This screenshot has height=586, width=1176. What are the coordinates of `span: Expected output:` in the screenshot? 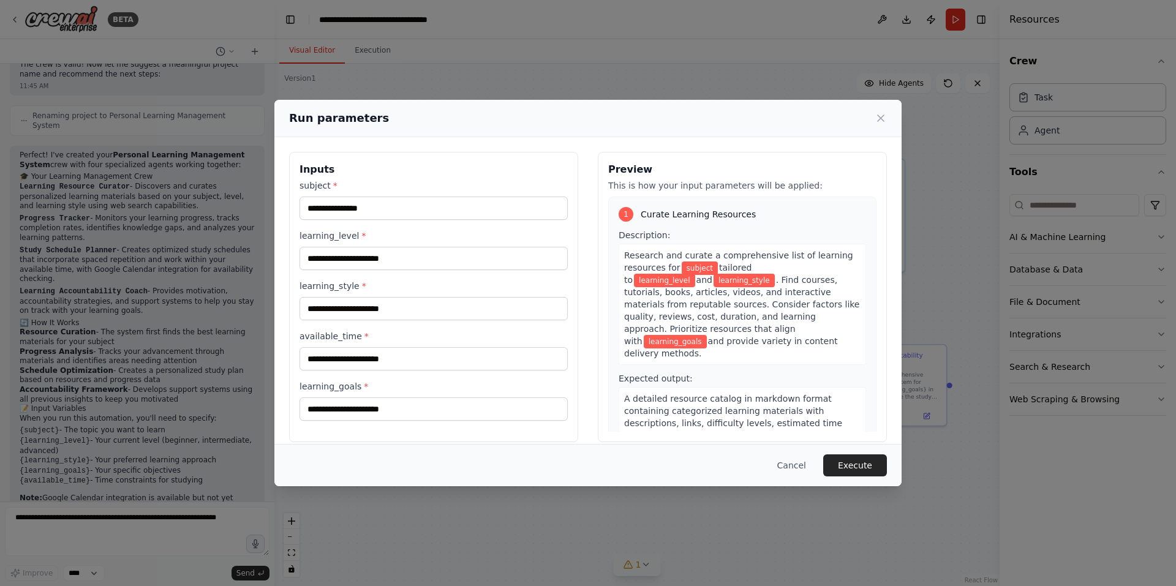 It's located at (655, 378).